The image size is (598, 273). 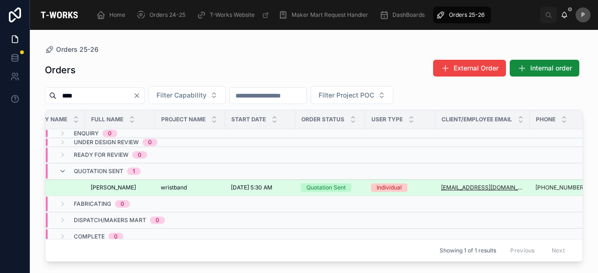 What do you see at coordinates (232, 15) in the screenshot?
I see `span: T-Works Website` at bounding box center [232, 15].